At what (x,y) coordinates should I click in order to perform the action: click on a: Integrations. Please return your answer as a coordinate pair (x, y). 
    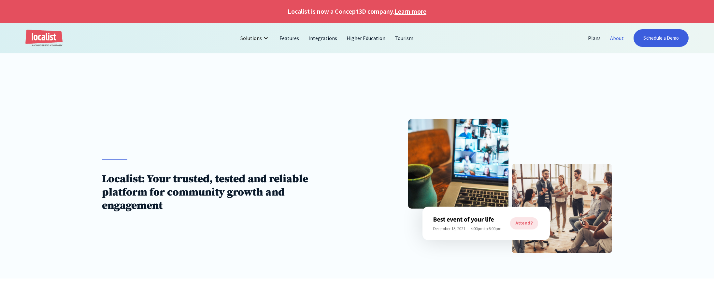
    Looking at the image, I should click on (323, 38).